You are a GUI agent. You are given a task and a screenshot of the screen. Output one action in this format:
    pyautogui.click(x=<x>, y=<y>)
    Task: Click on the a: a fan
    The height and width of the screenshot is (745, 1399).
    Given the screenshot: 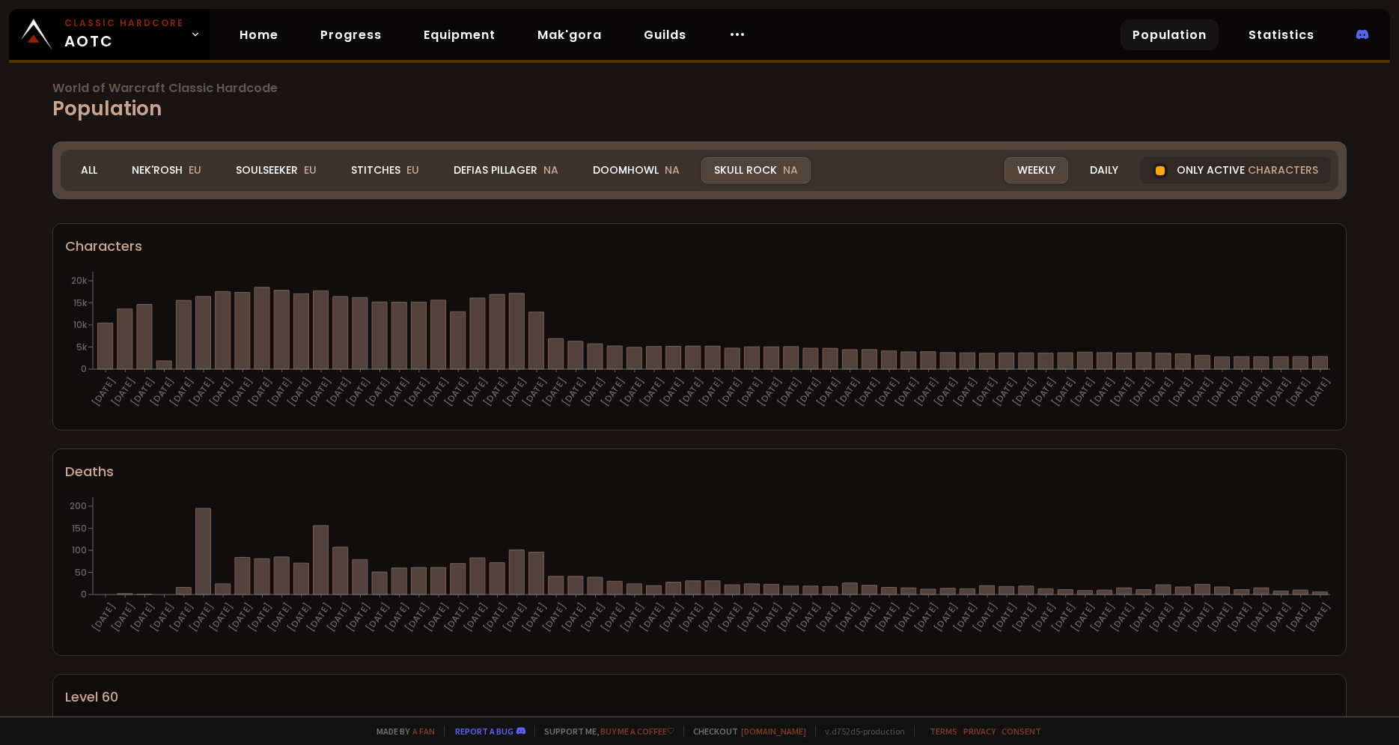 What is the action you would take?
    pyautogui.click(x=424, y=731)
    